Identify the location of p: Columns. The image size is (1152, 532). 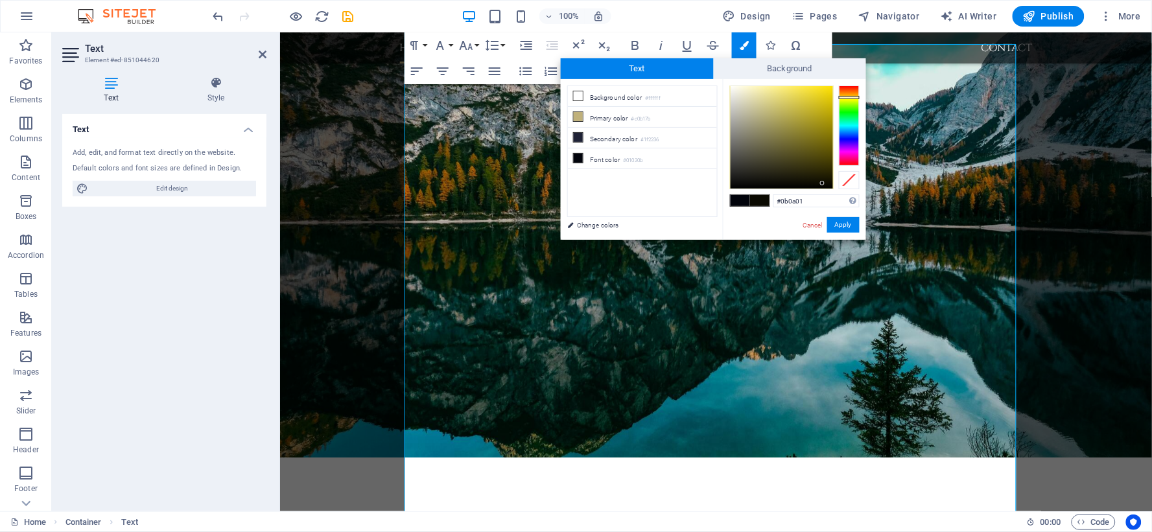
(26, 139).